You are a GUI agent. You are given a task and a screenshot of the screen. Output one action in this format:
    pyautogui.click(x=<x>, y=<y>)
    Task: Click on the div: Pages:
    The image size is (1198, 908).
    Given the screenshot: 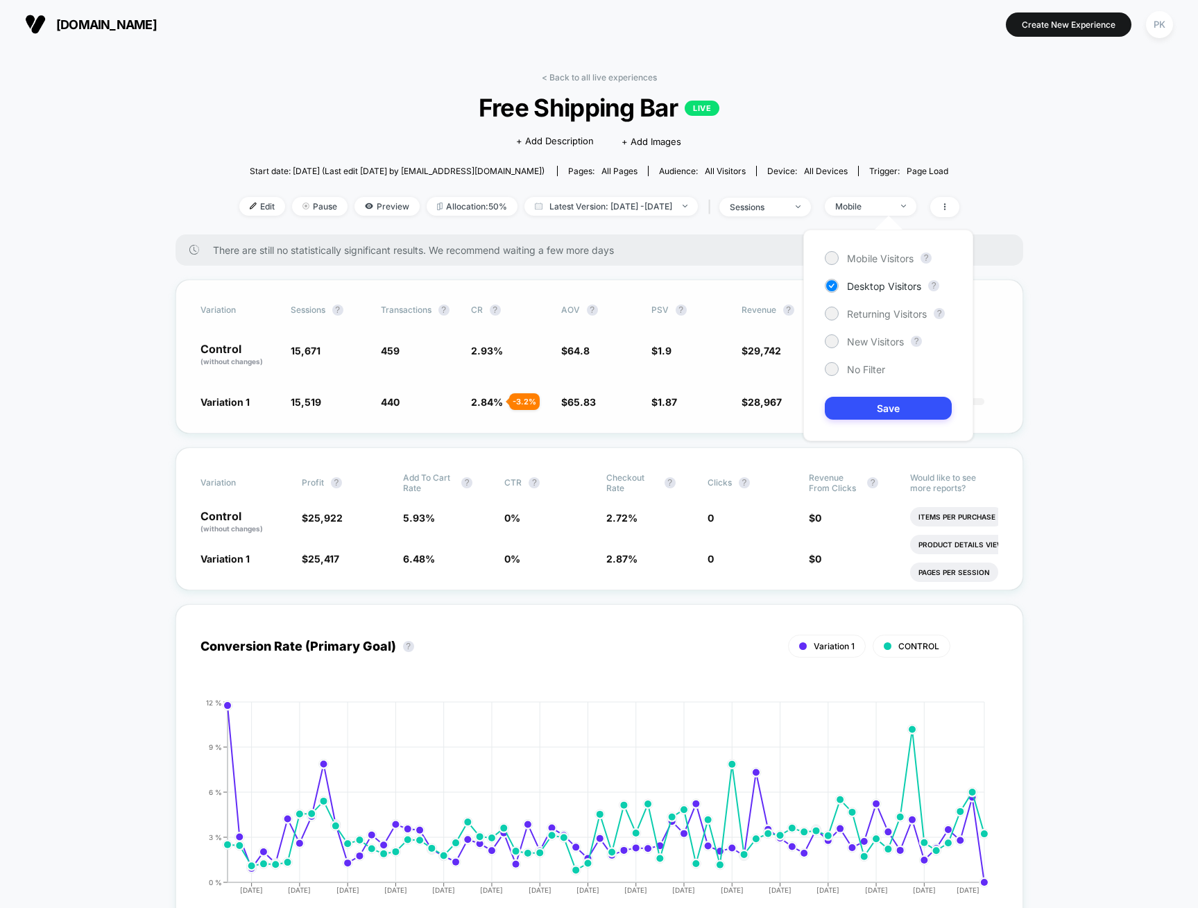 What is the action you would take?
    pyautogui.click(x=603, y=171)
    